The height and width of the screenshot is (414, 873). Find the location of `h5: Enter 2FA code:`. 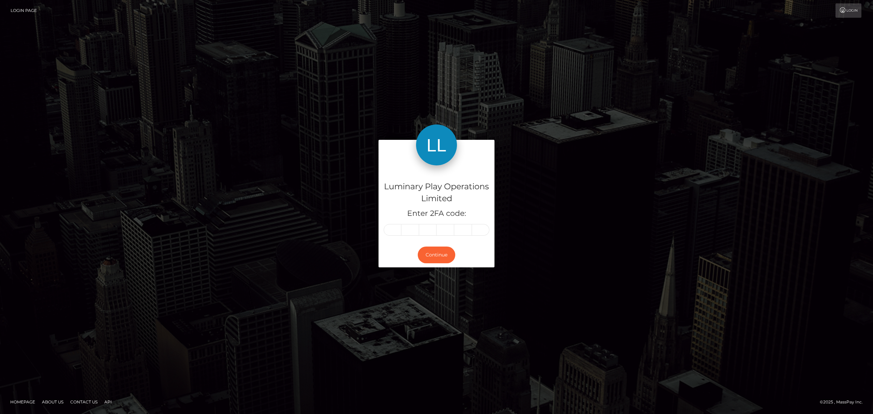

h5: Enter 2FA code: is located at coordinates (437, 214).